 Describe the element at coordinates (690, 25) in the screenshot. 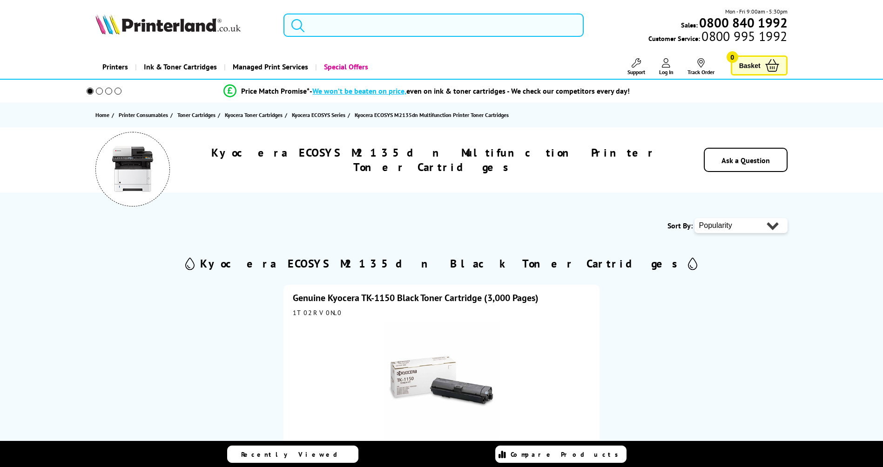

I see `span: Sales:` at that location.